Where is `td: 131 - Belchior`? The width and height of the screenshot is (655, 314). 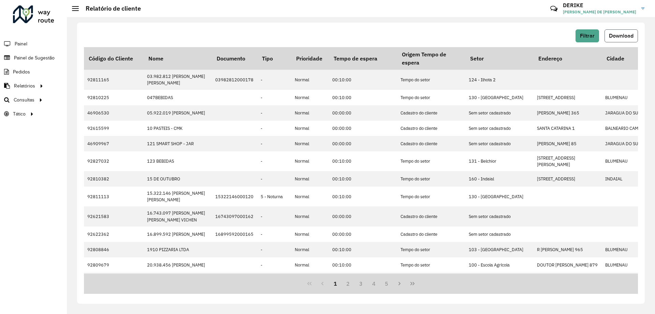 td: 131 - Belchior is located at coordinates (500, 161).